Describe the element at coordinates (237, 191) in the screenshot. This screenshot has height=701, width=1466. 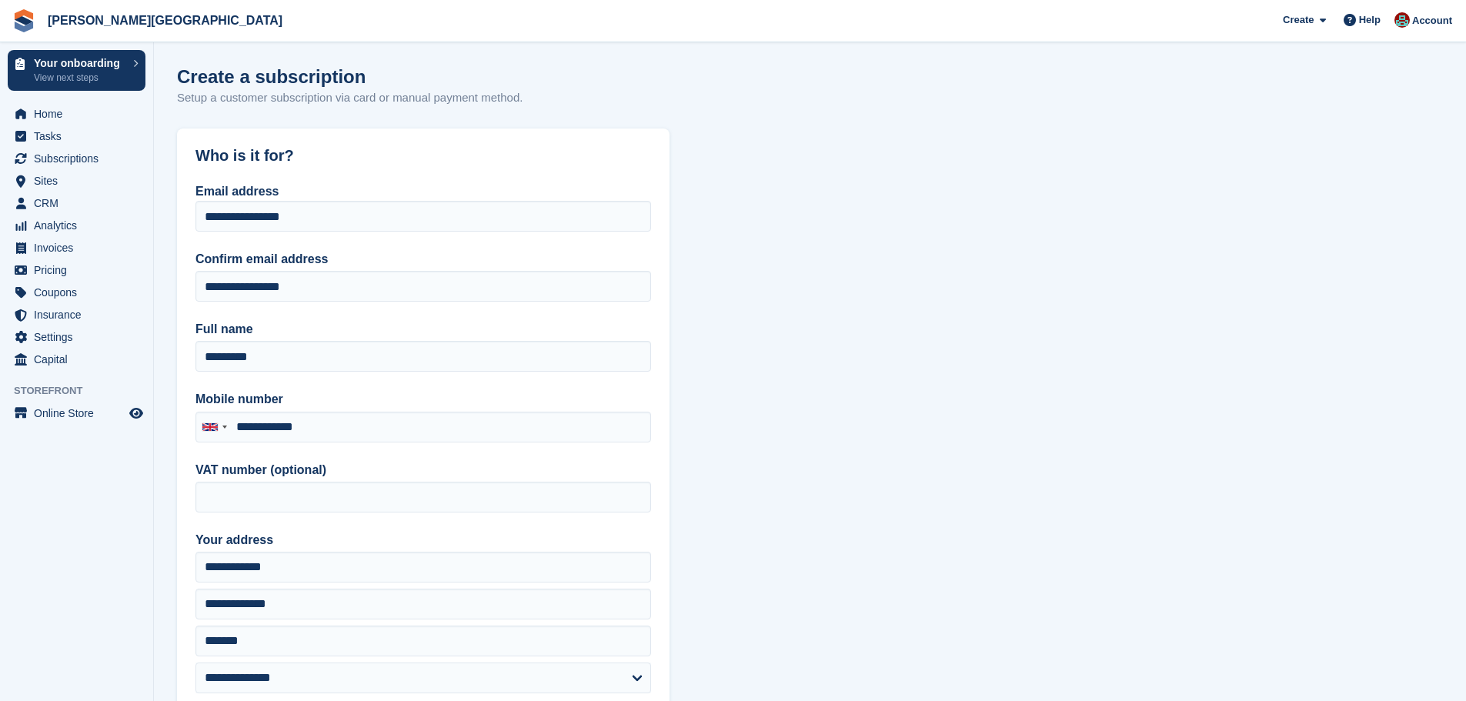
I see `label: Email address` at that location.